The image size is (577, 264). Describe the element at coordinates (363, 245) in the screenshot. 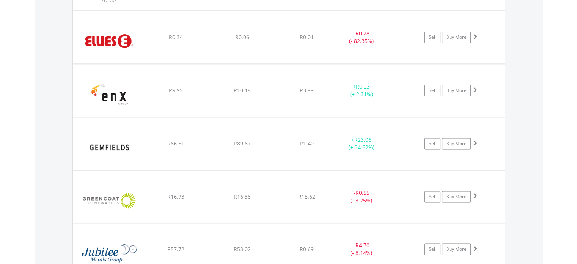

I see `span: R4.70` at that location.